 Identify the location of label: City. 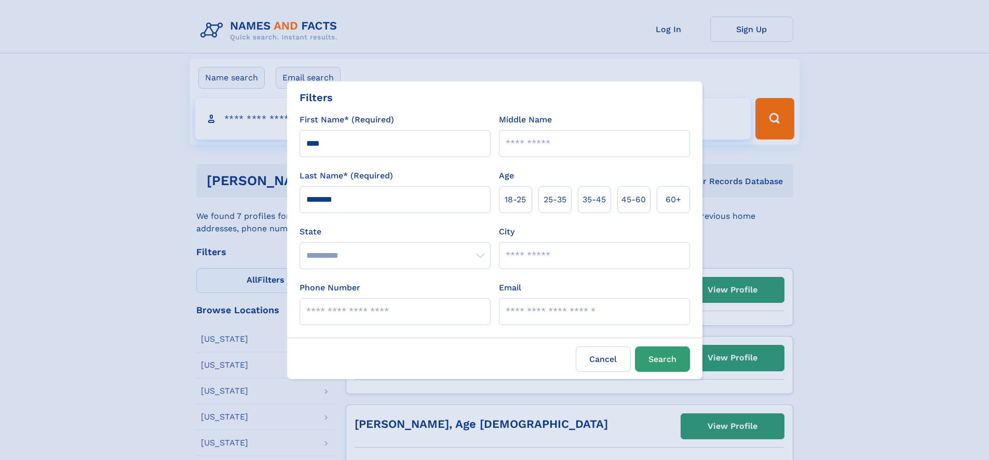
(506, 232).